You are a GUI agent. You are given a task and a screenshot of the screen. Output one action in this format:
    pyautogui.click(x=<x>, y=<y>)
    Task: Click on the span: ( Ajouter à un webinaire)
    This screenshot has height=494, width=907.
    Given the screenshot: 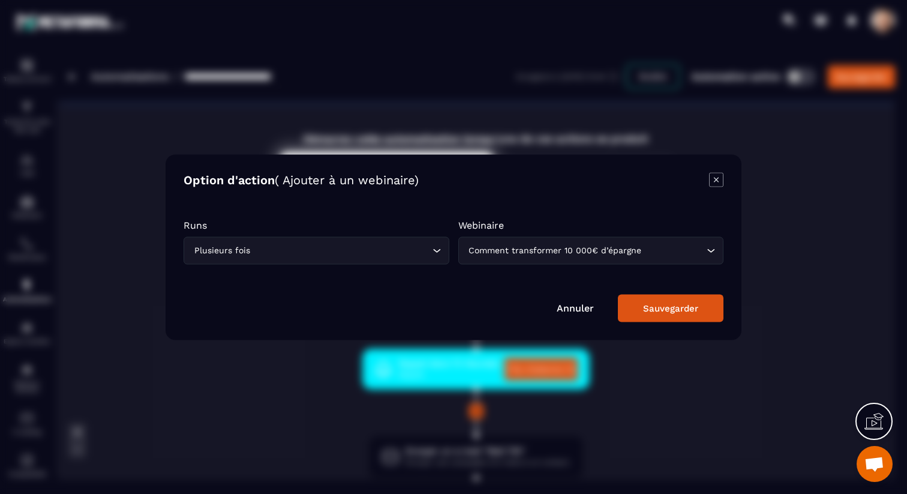 What is the action you would take?
    pyautogui.click(x=347, y=179)
    